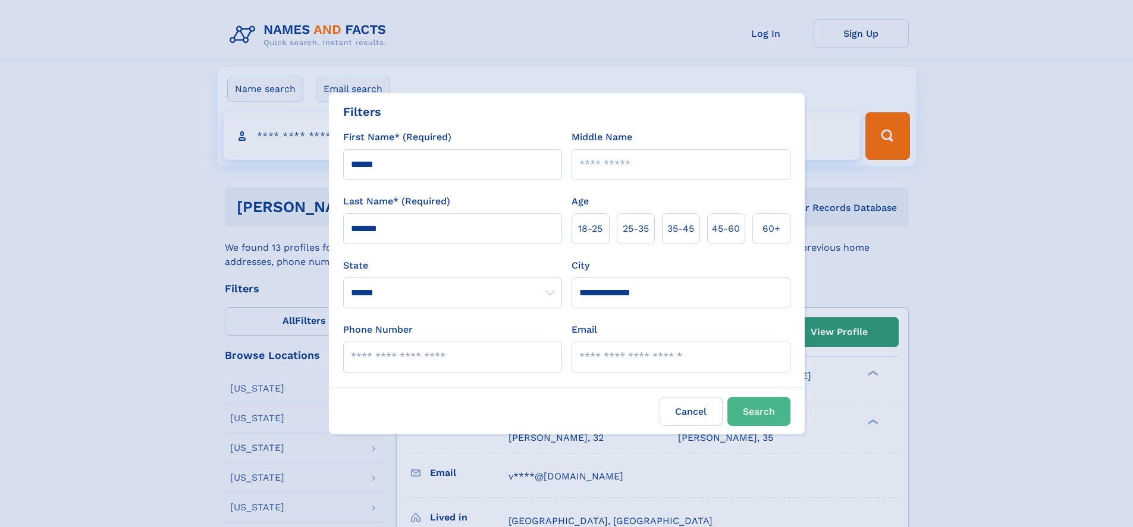 The image size is (1133, 527). I want to click on span: 35‑45, so click(680, 229).